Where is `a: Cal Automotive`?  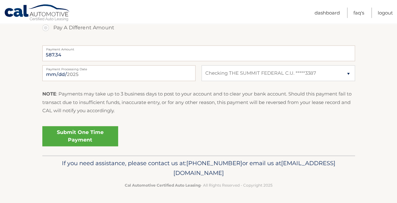
a: Cal Automotive is located at coordinates (37, 13).